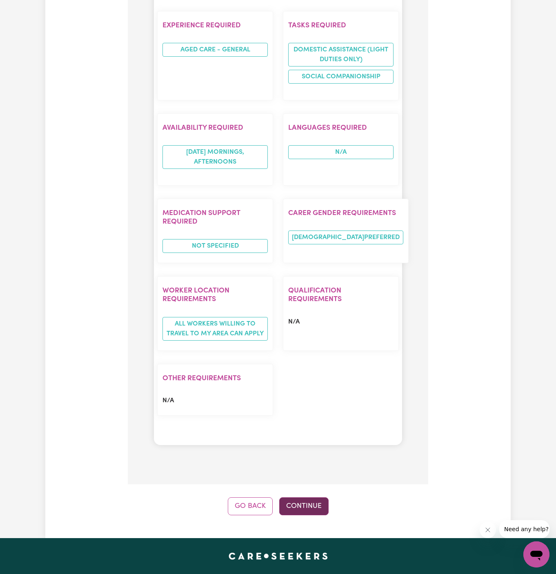 Image resolution: width=556 pixels, height=574 pixels. Describe the element at coordinates (341, 295) in the screenshot. I see `h2: Qualification requirements` at that location.